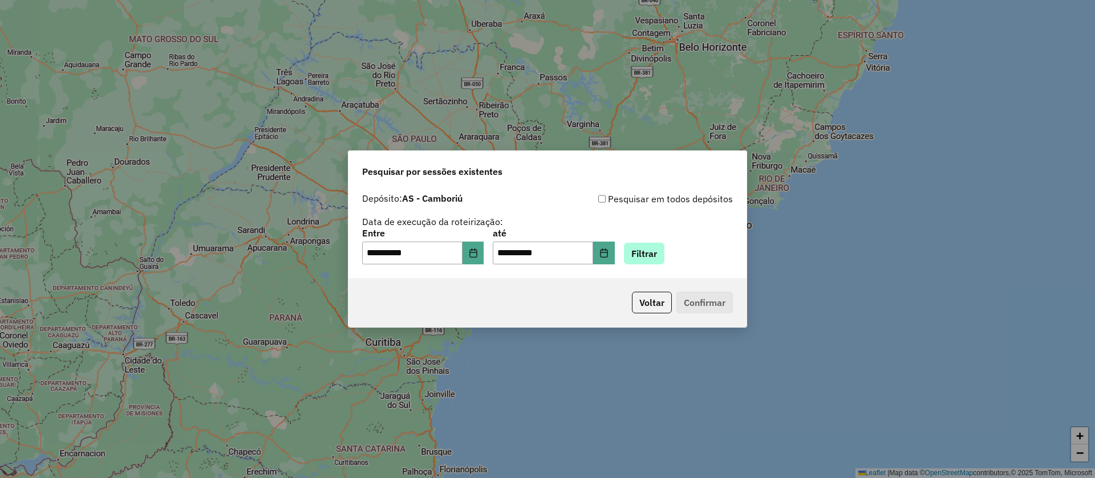 The image size is (1095, 478). Describe the element at coordinates (640, 199) in the screenshot. I see `div: Pesquisar em todos depósitos` at that location.